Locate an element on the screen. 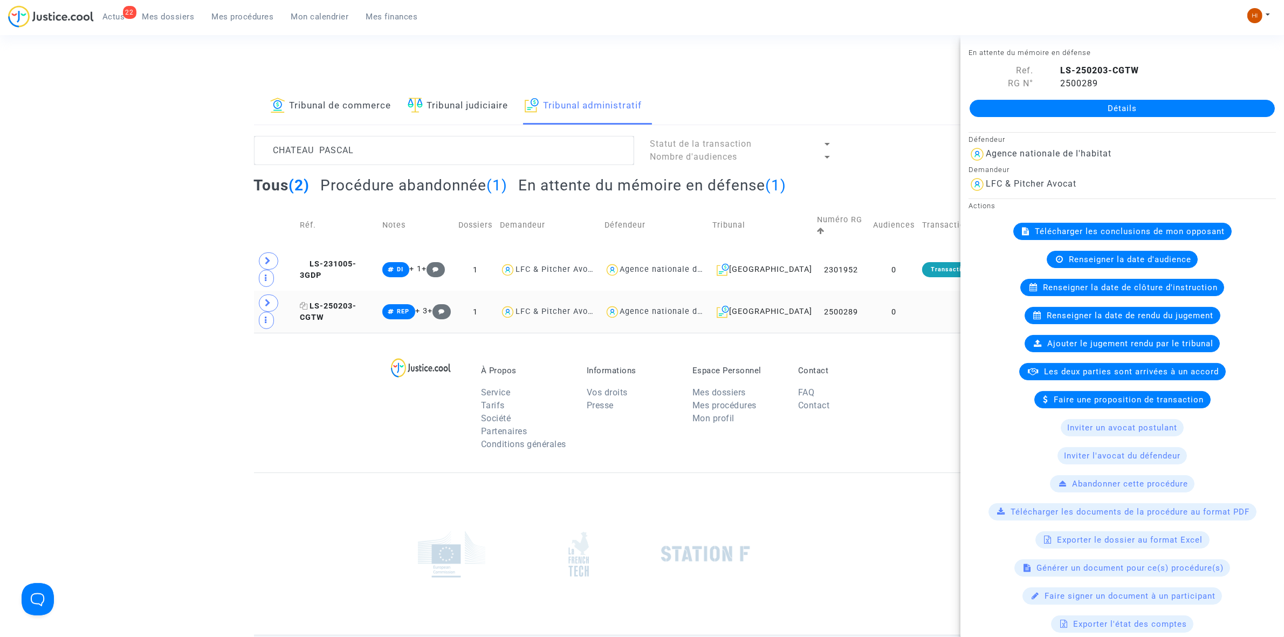 Image resolution: width=1284 pixels, height=637 pixels. a: Partenaires is located at coordinates (504, 431).